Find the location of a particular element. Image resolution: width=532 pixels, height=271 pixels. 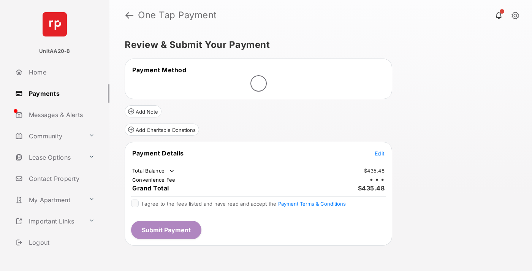

a: Important Links is located at coordinates (49, 221).